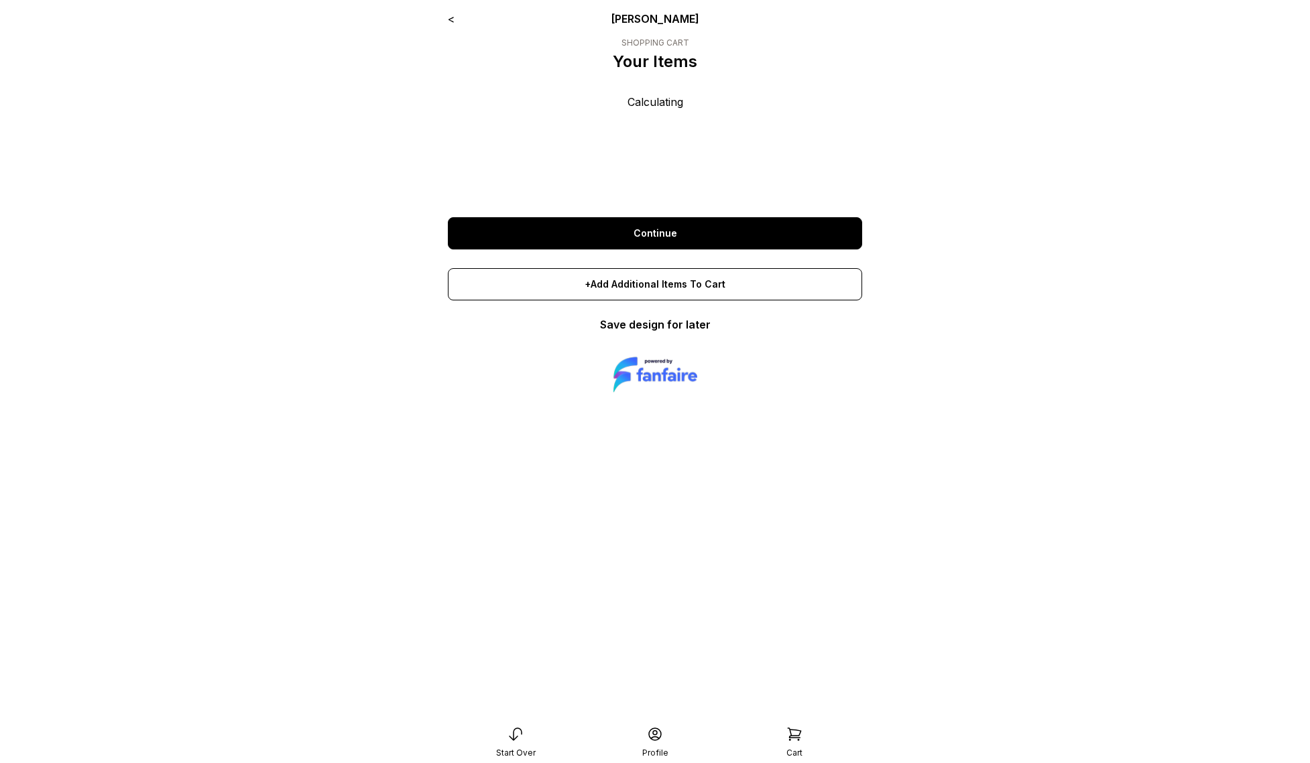 The width and height of the screenshot is (1310, 763). What do you see at coordinates (655, 43) in the screenshot?
I see `div: SHOPPING CART` at bounding box center [655, 43].